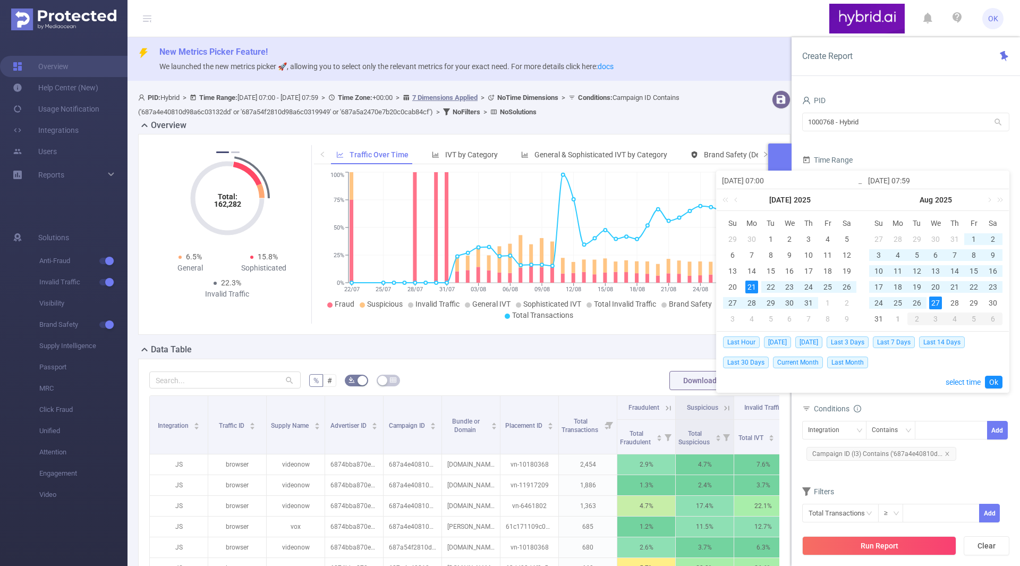 The width and height of the screenshot is (1020, 566). What do you see at coordinates (847, 223) in the screenshot?
I see `span: Sa` at bounding box center [847, 223].